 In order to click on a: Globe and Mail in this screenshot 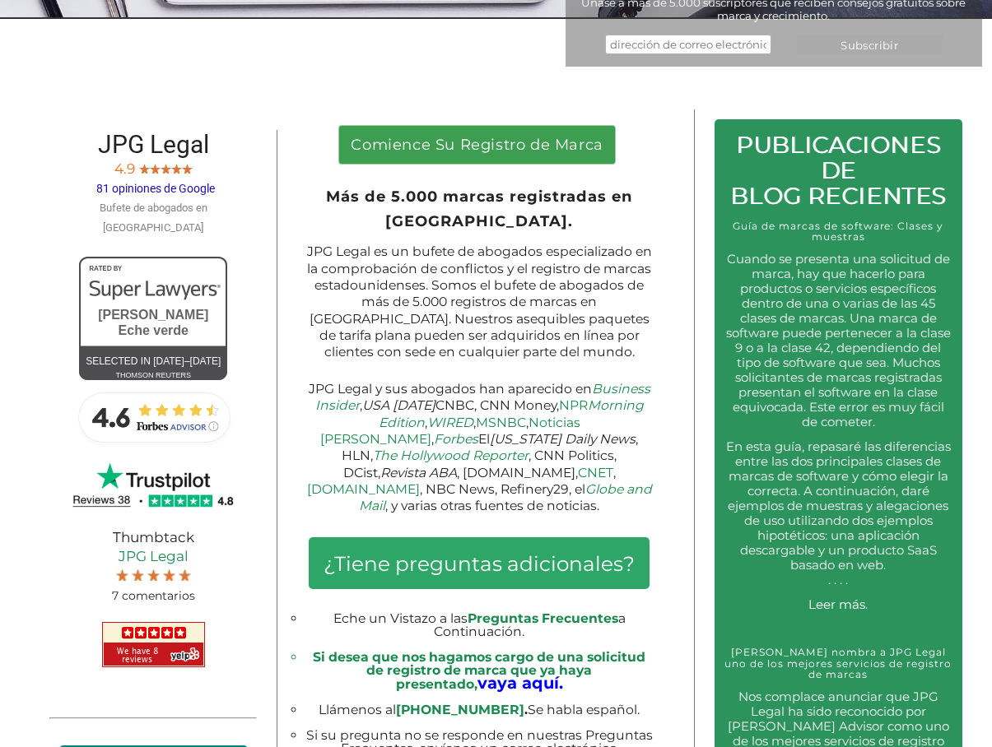, I will do `click(505, 497)`.